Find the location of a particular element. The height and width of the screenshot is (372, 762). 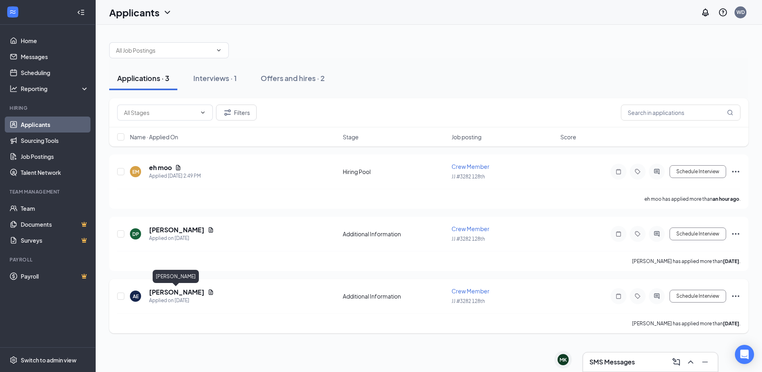

div: Hiring is located at coordinates (48, 108).